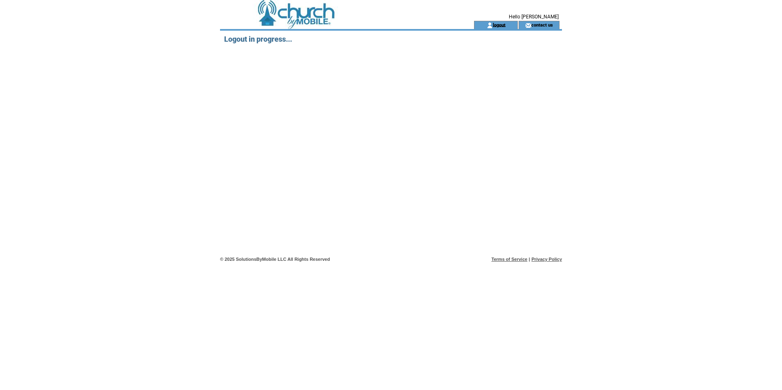 The width and height of the screenshot is (782, 390). I want to click on a: Privacy Policy, so click(547, 259).